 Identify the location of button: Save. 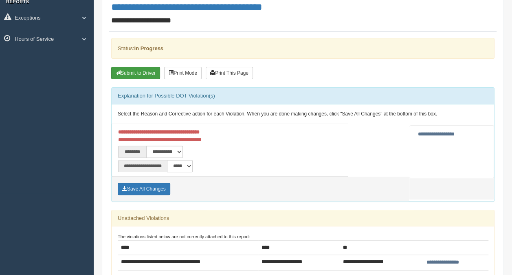
(144, 189).